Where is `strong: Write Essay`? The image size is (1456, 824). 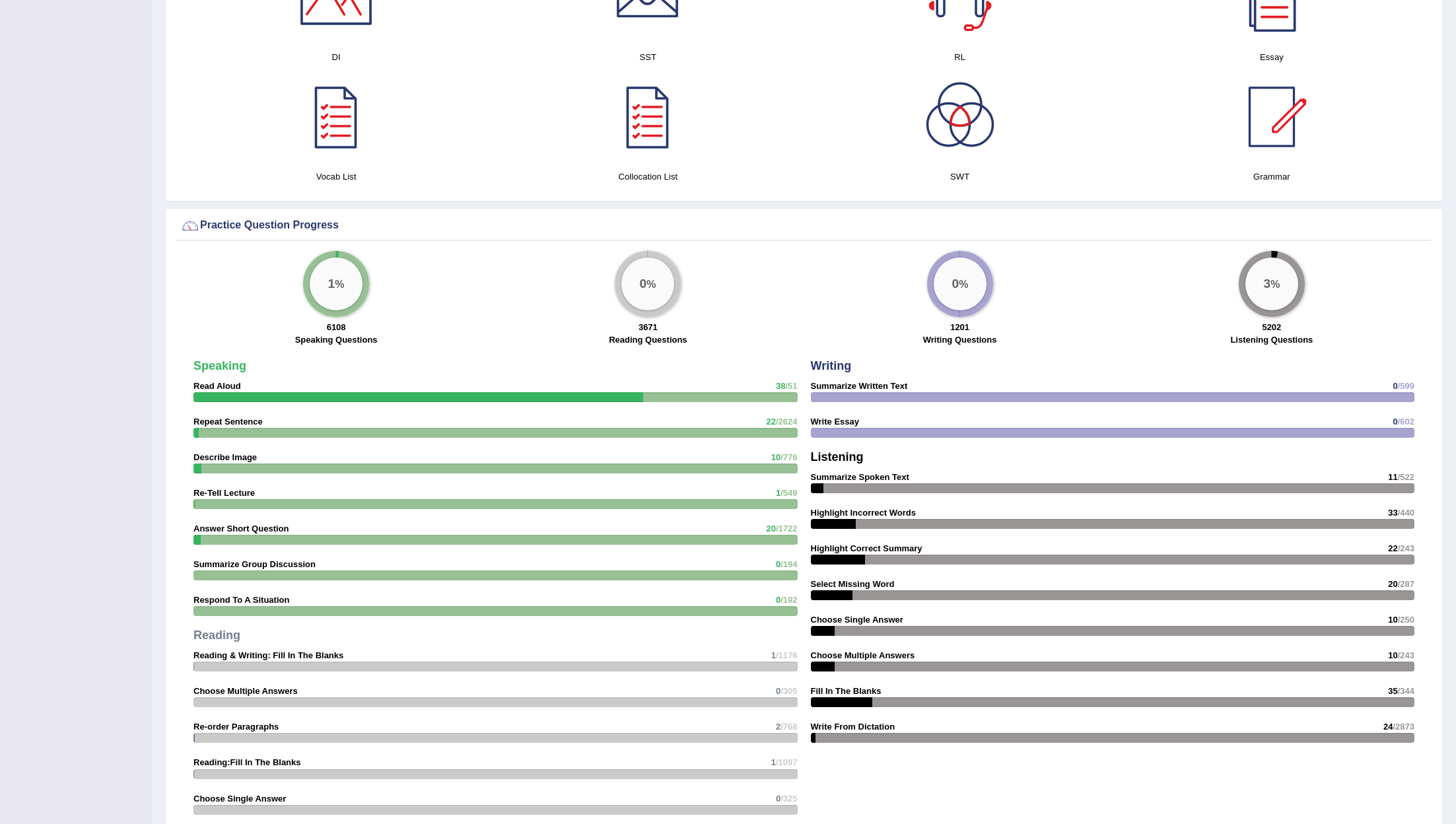
strong: Write Essay is located at coordinates (835, 421).